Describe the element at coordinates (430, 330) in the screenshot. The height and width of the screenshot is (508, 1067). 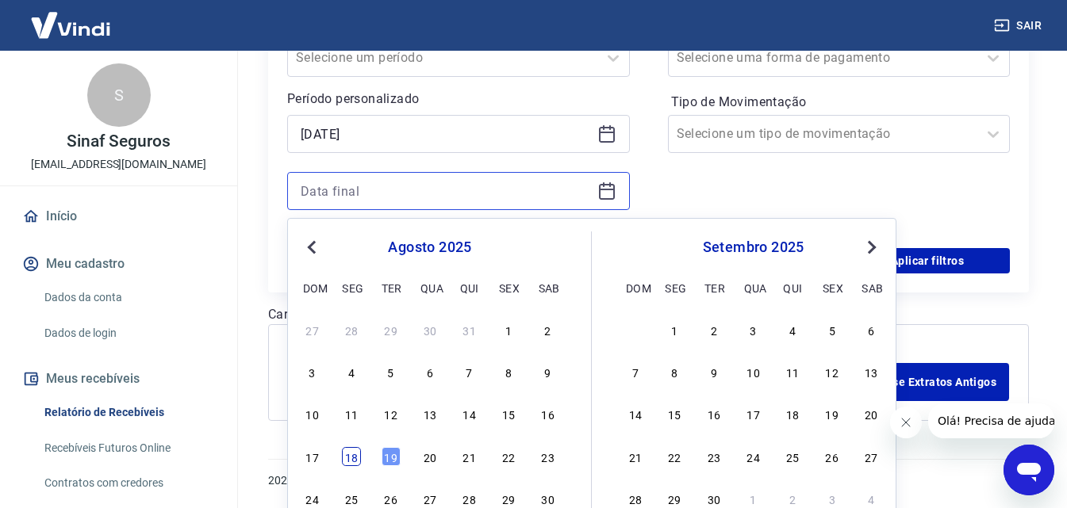
I see `div: Choose quarta-feira, 30 de julho de 2025` at that location.